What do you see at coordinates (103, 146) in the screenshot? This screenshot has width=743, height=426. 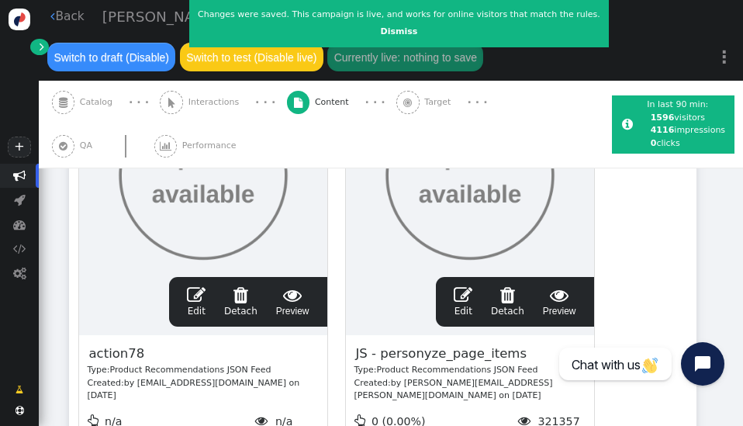 I see `a:  QA` at bounding box center [103, 146].